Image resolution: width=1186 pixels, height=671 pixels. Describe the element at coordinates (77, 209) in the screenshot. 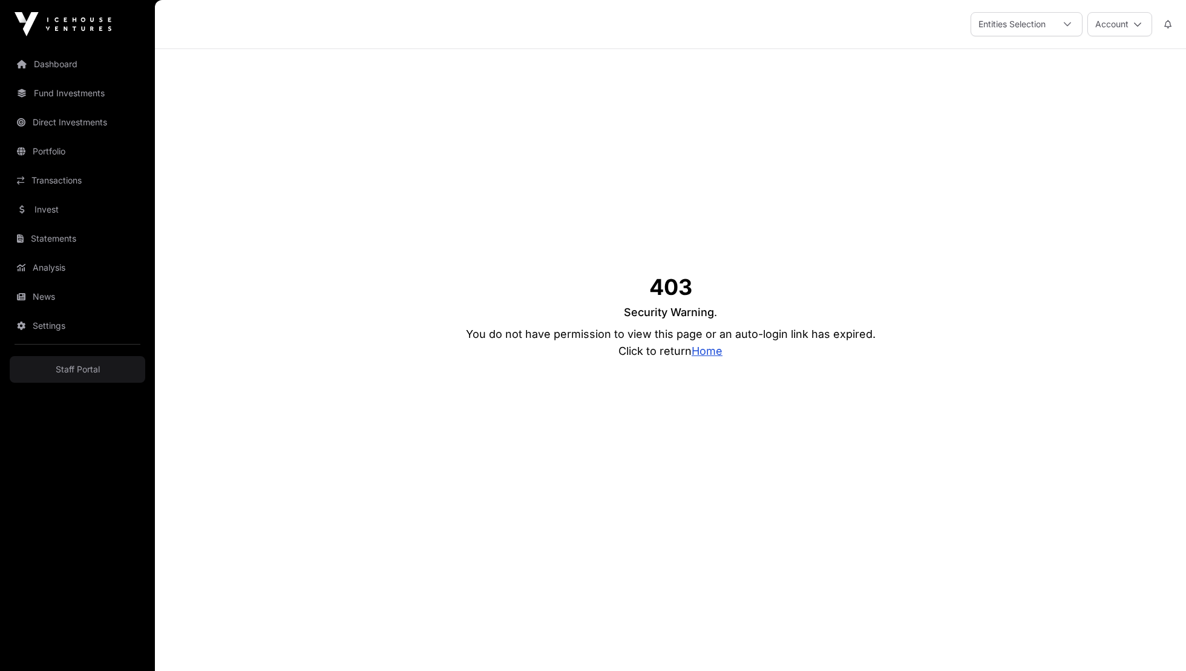

I see `a: Invest` at that location.